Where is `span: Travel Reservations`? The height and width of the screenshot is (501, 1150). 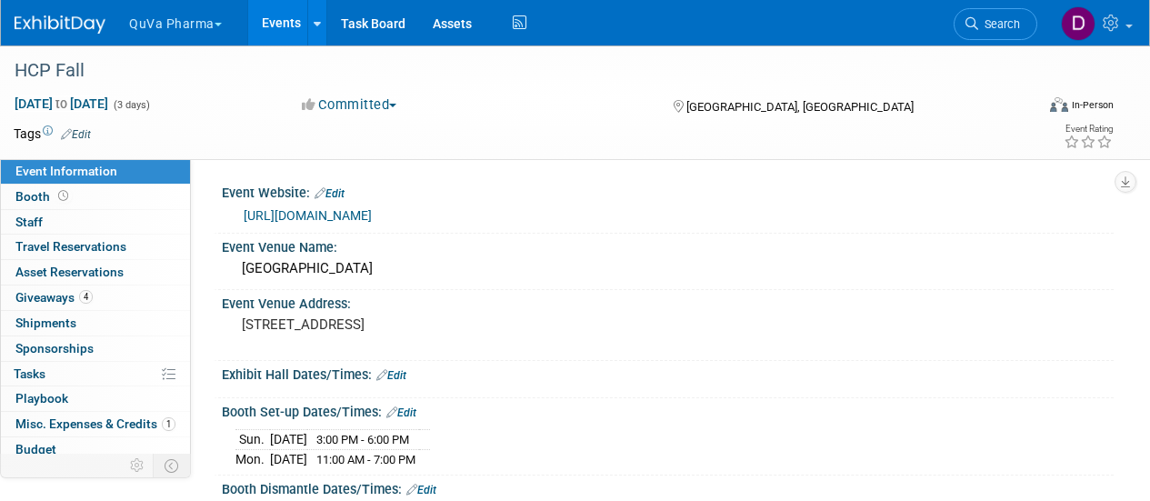 span: Travel Reservations is located at coordinates (71, 246).